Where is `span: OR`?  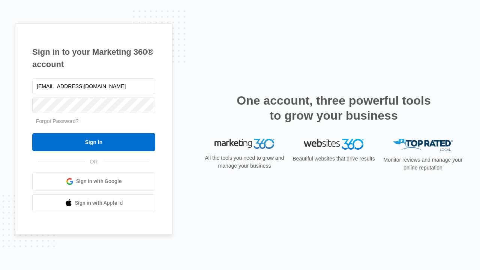
span: OR is located at coordinates (94, 162).